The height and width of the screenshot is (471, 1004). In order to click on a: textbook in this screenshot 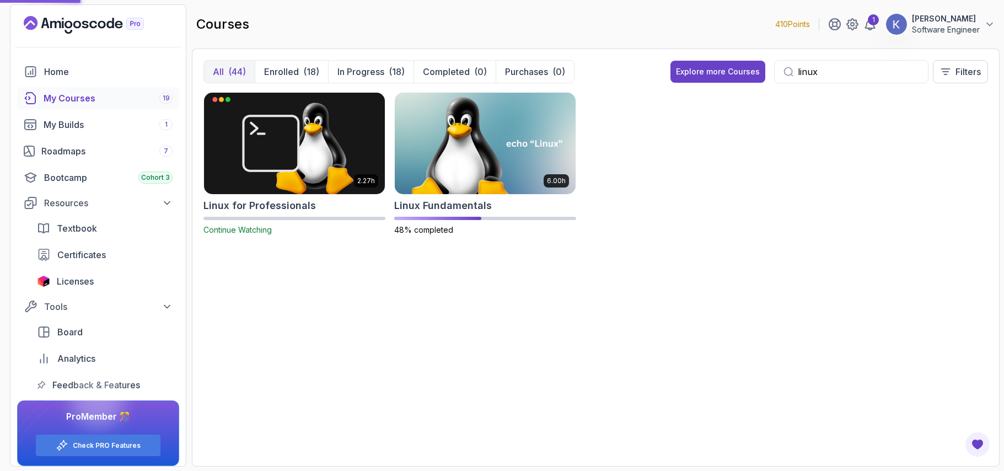, I will do `click(105, 228)`.